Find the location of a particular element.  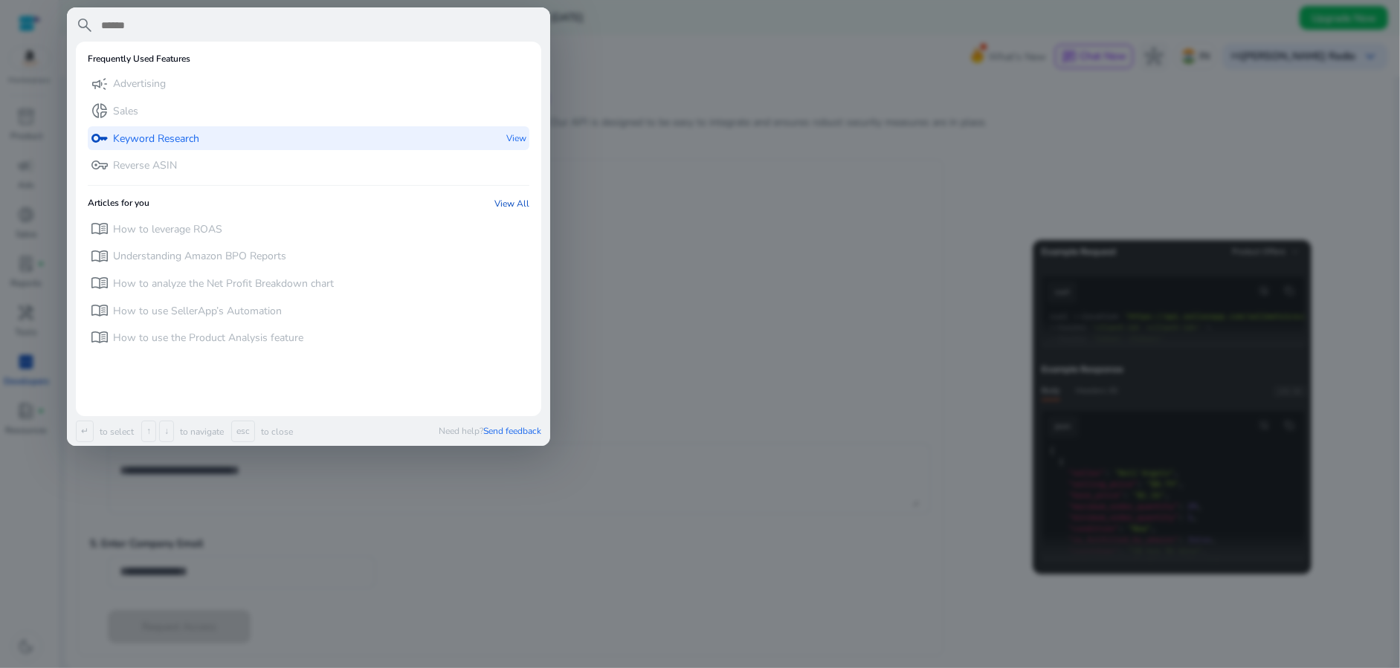

span: key is located at coordinates (100, 138).